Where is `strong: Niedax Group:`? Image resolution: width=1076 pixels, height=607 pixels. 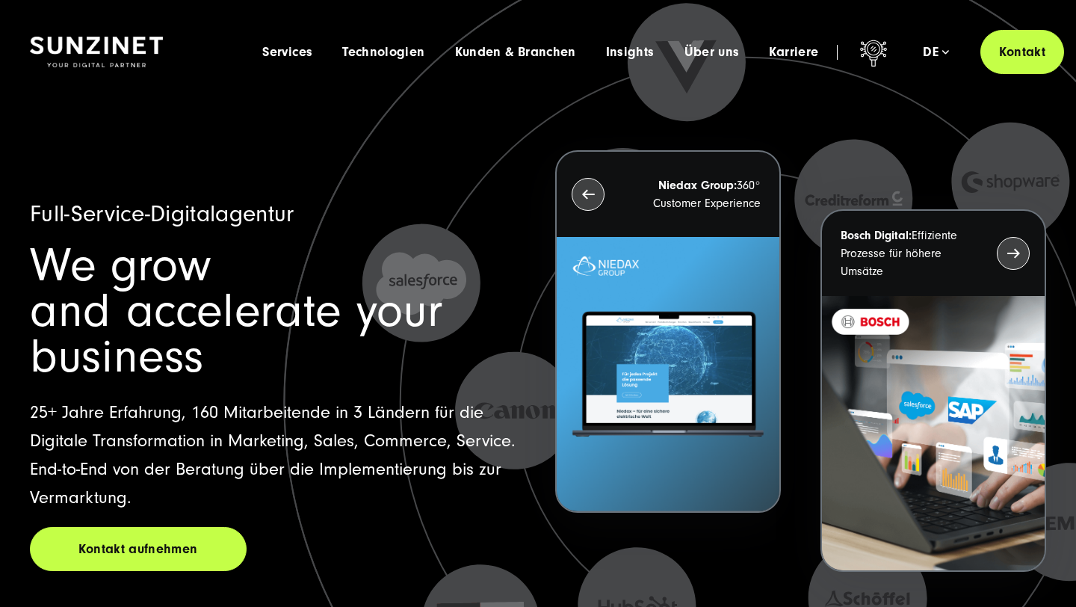 strong: Niedax Group: is located at coordinates (697, 185).